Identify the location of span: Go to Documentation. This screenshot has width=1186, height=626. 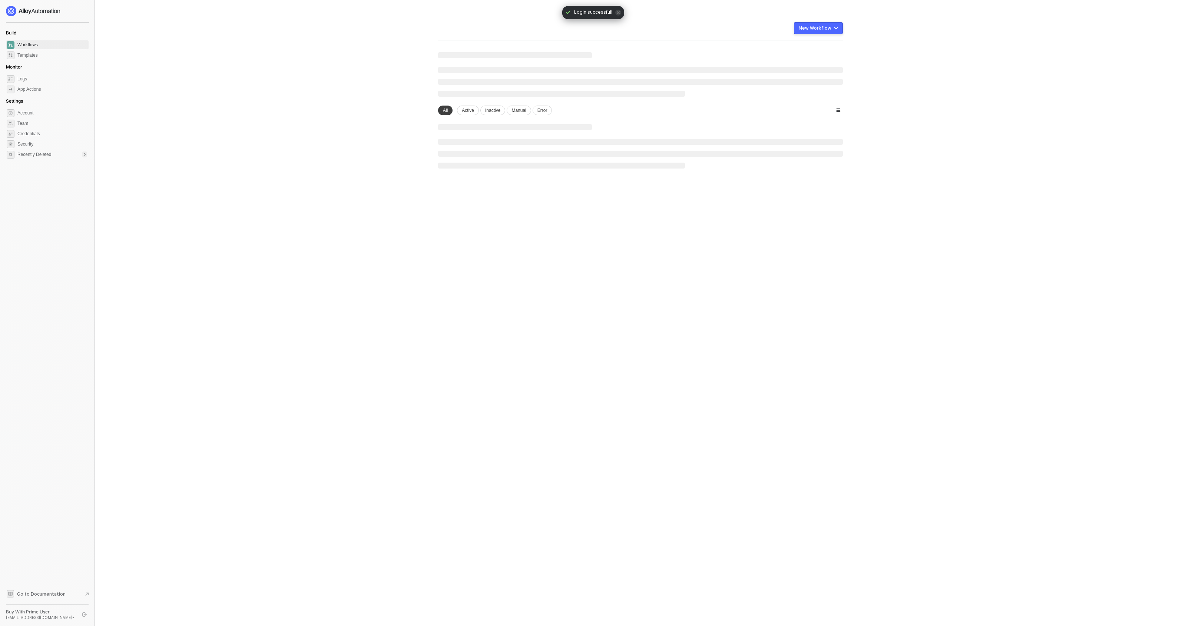
(41, 594).